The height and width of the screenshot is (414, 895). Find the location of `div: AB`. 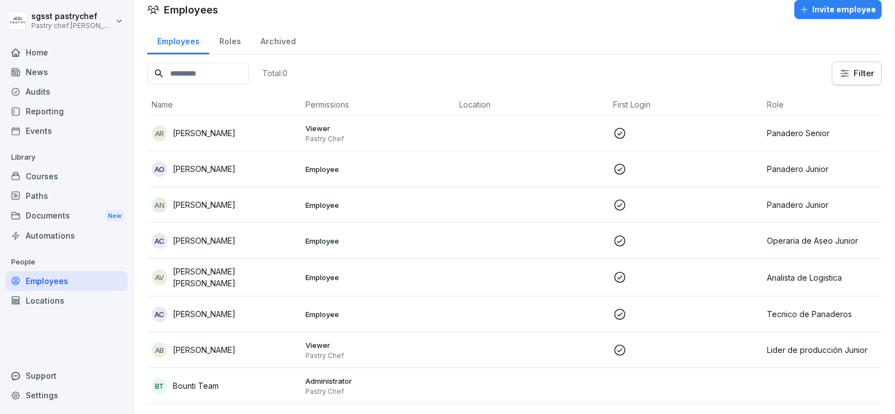

div: AB is located at coordinates (159, 350).